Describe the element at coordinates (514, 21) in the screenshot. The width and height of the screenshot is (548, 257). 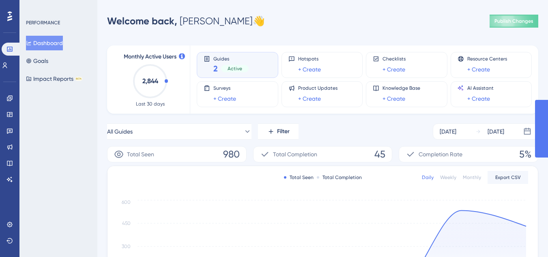
I see `span: Publish Changes` at that location.